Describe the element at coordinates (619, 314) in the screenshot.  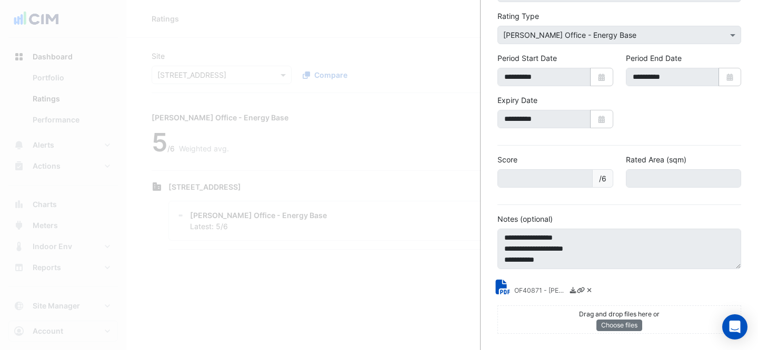
I see `small: Drag and drop files here or` at that location.